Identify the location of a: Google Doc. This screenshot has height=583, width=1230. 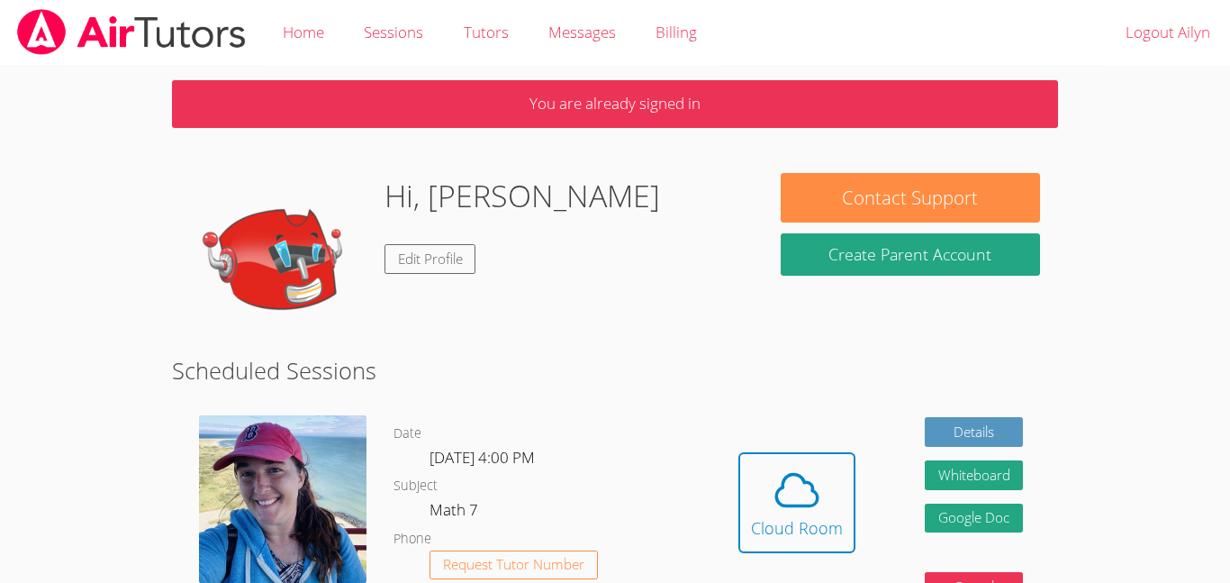
(974, 518).